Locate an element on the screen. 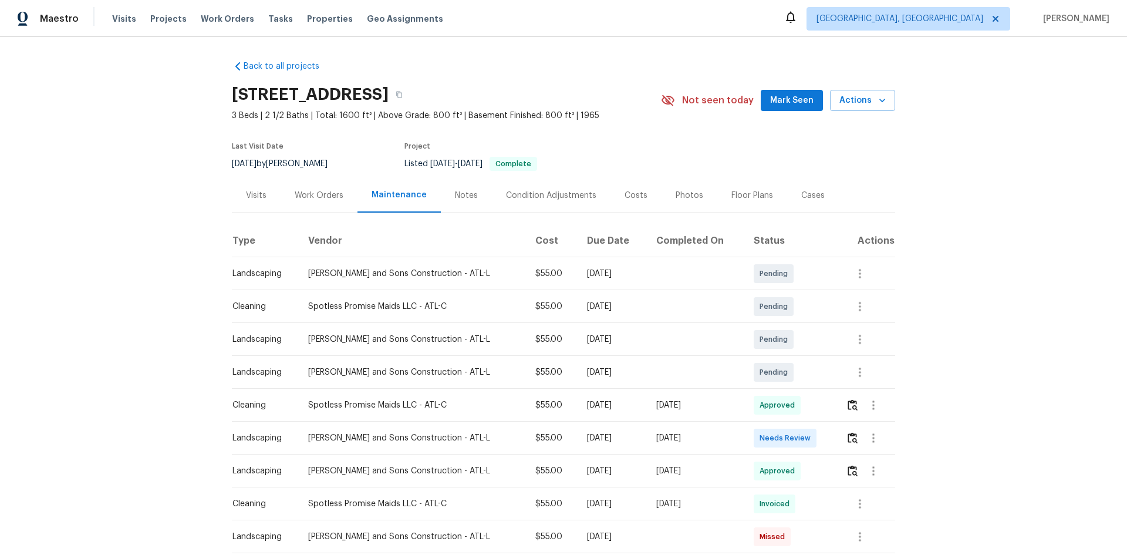 The height and width of the screenshot is (555, 1127). span: Tasks is located at coordinates (281, 19).